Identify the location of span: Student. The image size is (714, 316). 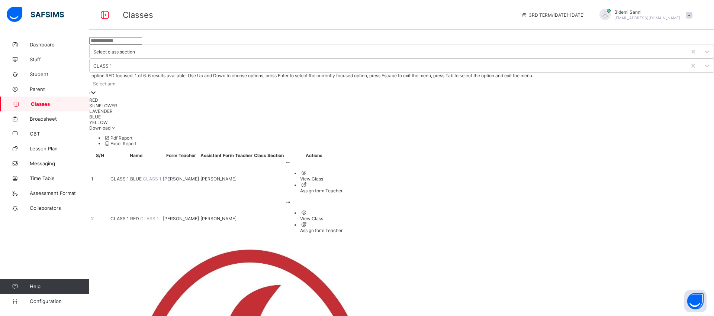
(59, 74).